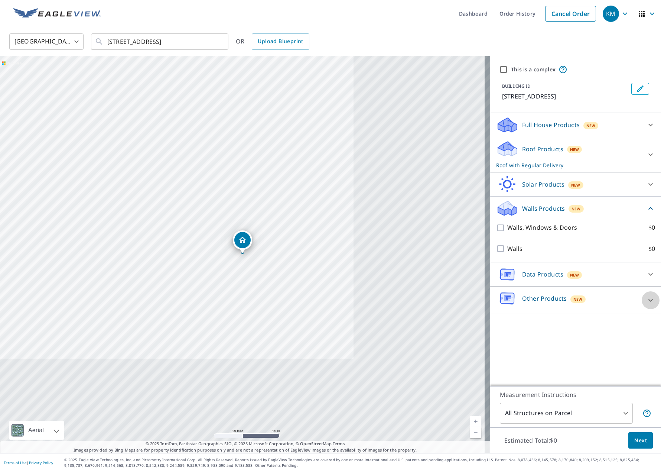  Describe the element at coordinates (515, 249) in the screenshot. I see `p: Walls` at that location.